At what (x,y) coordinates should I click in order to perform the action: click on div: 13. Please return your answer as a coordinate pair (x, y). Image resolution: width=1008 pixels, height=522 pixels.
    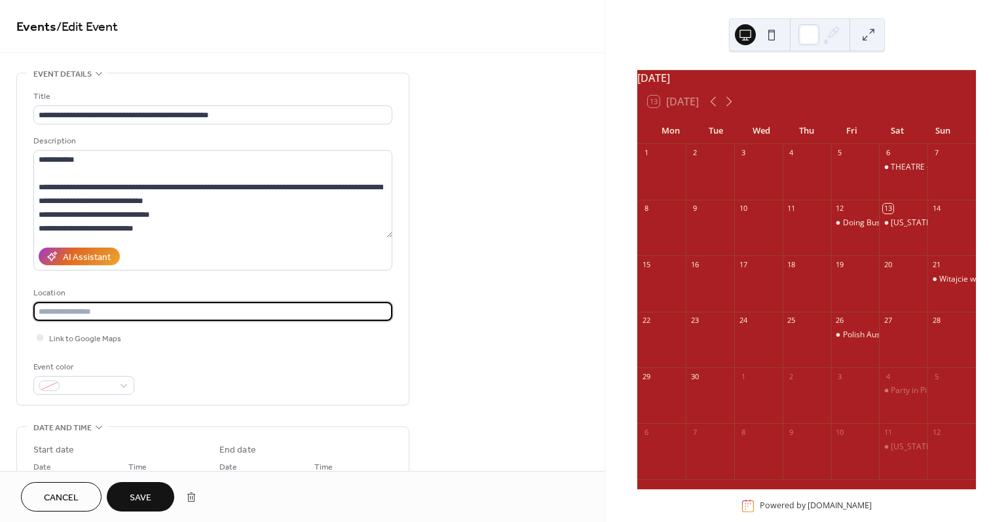
    Looking at the image, I should click on (887, 208).